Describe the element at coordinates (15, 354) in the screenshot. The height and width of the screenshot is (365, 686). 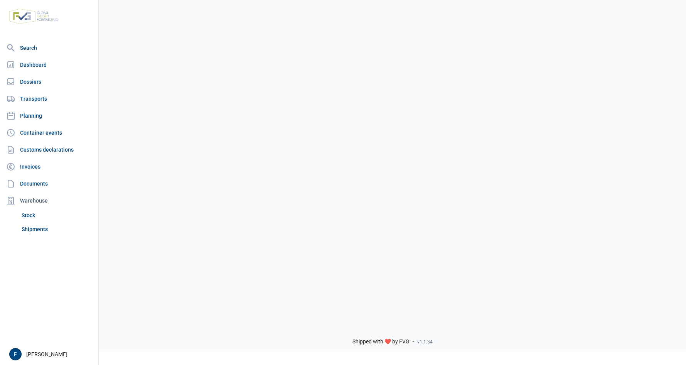
I see `div: F` at that location.